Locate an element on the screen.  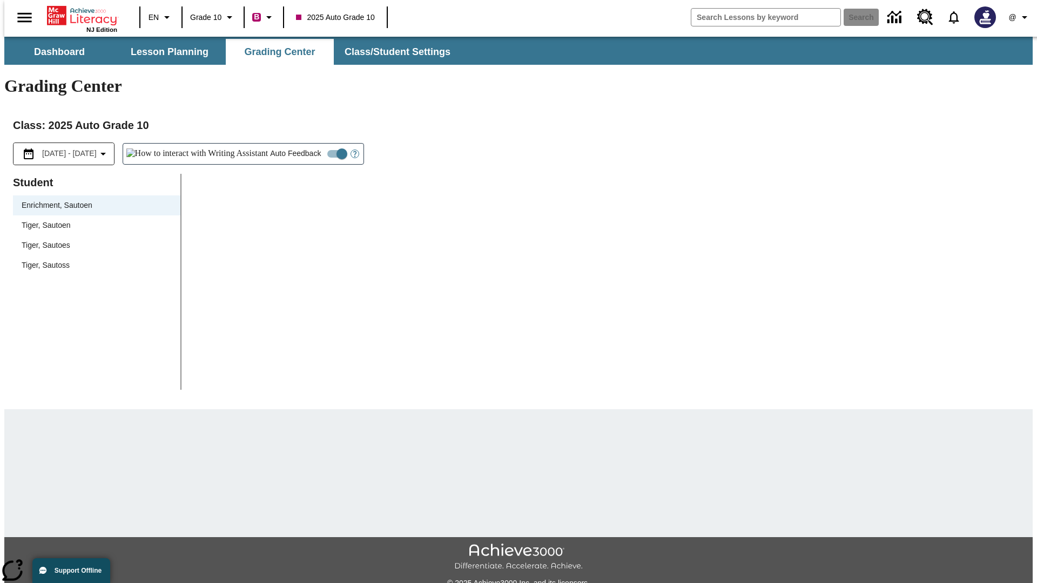
button: Support Offline is located at coordinates (71, 571).